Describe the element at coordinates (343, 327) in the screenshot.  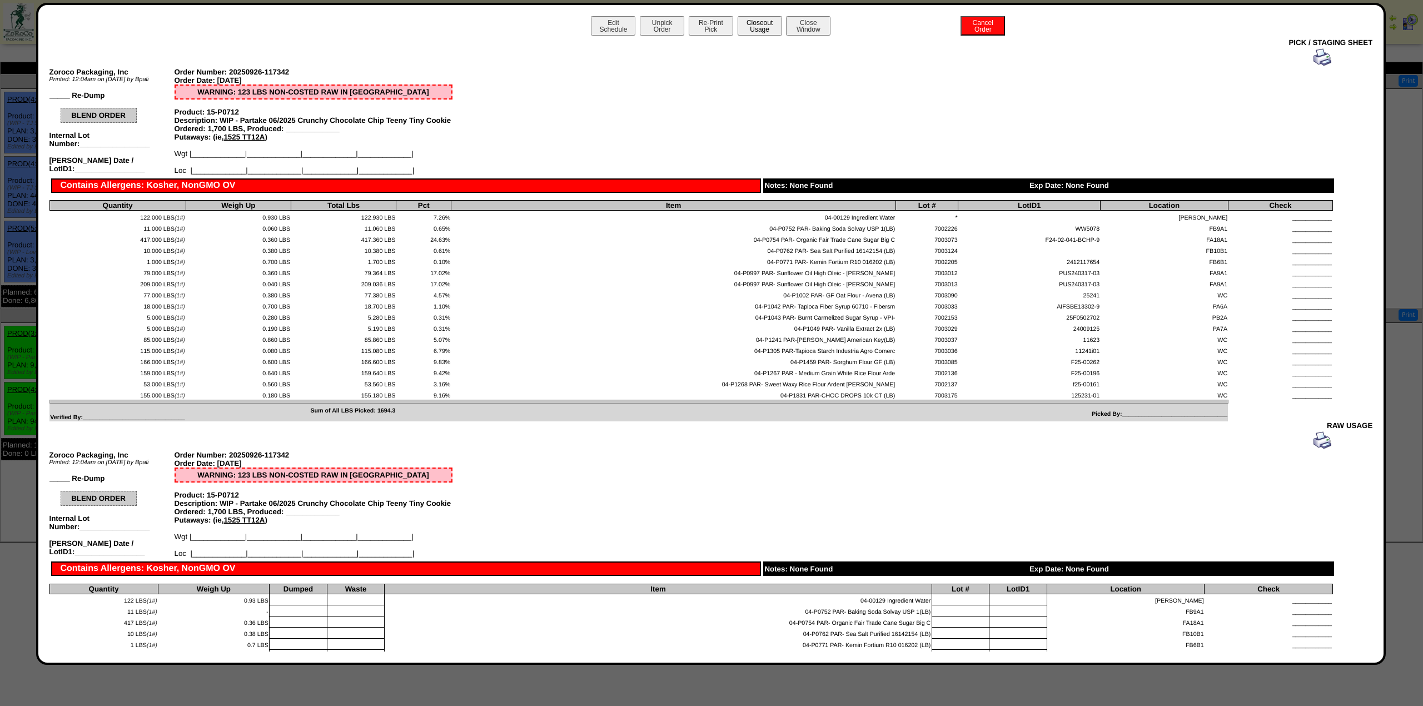
I see `td: 5.190 LBS` at that location.